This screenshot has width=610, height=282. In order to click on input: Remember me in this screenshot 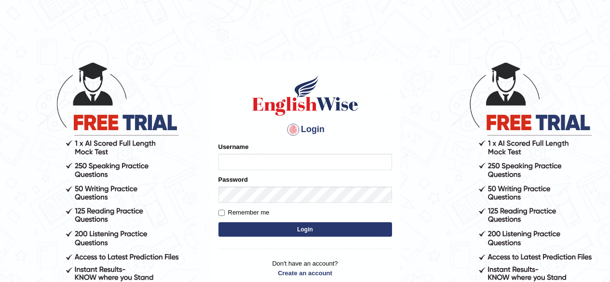, I will do `click(221, 213)`.